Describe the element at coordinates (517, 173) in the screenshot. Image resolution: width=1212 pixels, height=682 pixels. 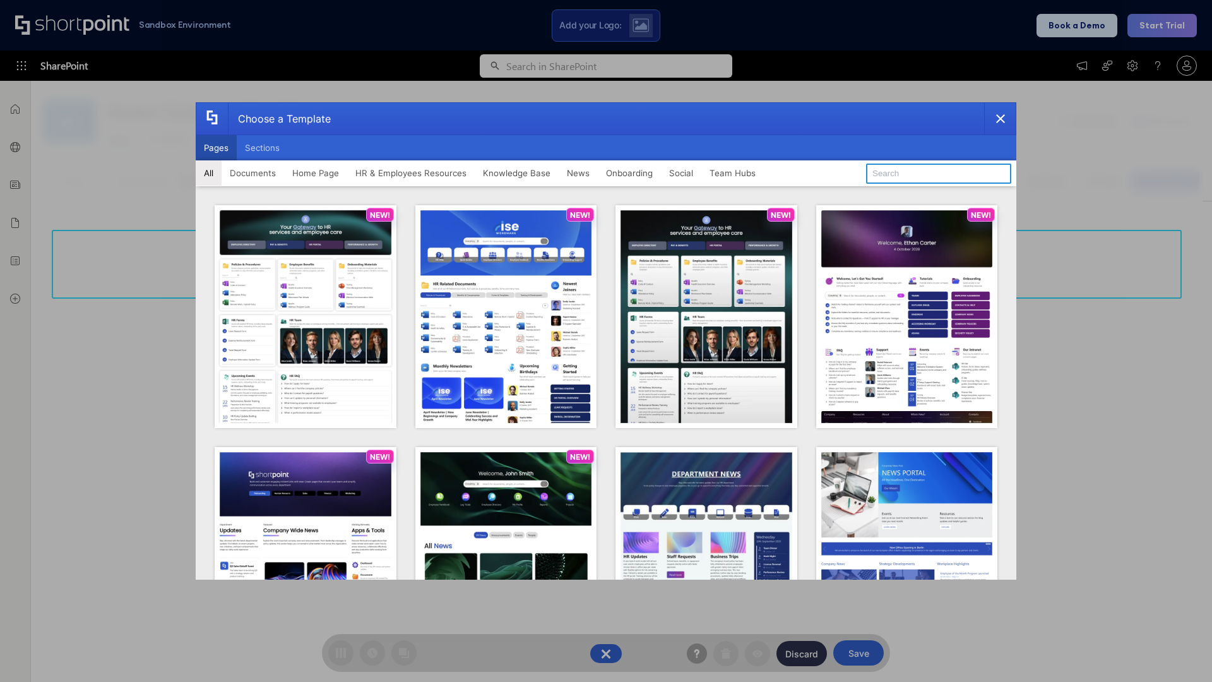
I see `button: Knowledge Base` at that location.